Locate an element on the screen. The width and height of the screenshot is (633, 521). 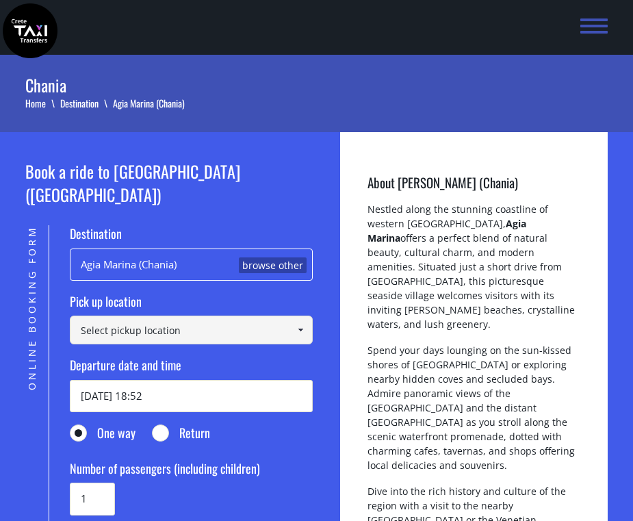
a: browse other is located at coordinates (272, 265).